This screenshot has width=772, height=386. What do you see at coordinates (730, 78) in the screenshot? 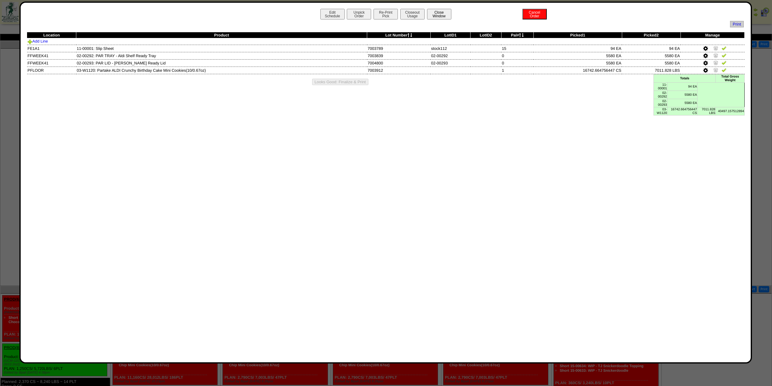
I see `td: Total Gross Weight` at bounding box center [730, 78].